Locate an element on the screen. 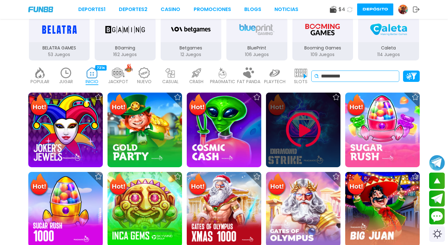 The width and height of the screenshot is (448, 245). img: hot is located at coordinates (129, 68).